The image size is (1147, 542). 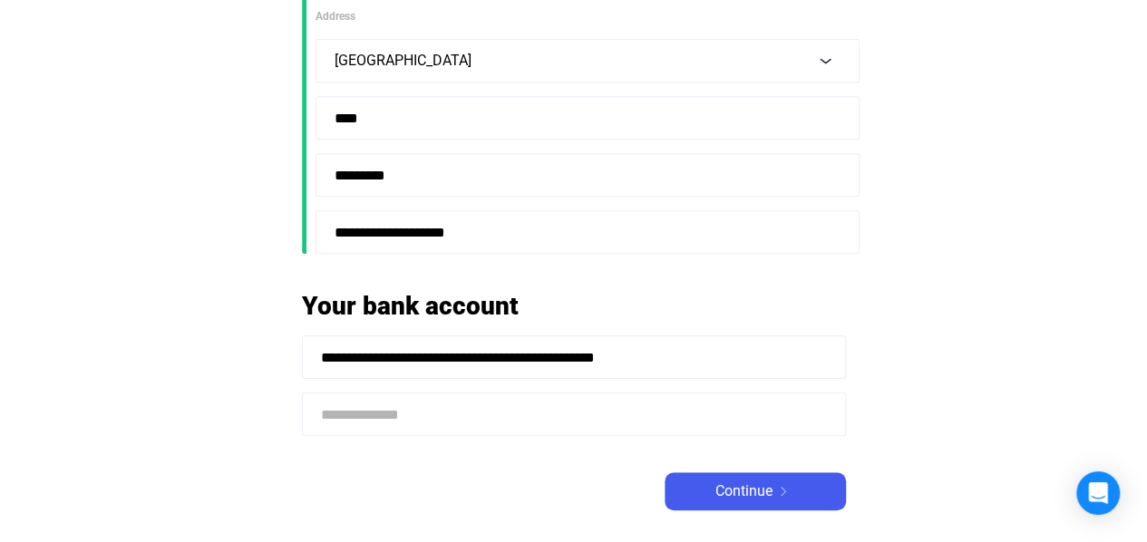 What do you see at coordinates (756, 492) in the screenshot?
I see `button: Continuearrow-right-white` at bounding box center [756, 492].